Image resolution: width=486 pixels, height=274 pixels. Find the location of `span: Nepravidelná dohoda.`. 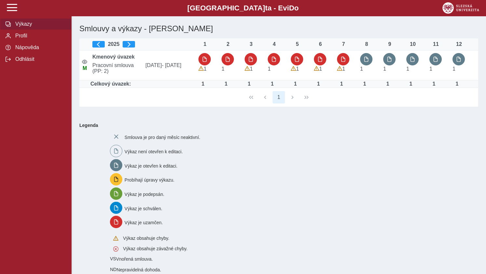

span: Nepravidelná dohoda. is located at coordinates (138, 270).